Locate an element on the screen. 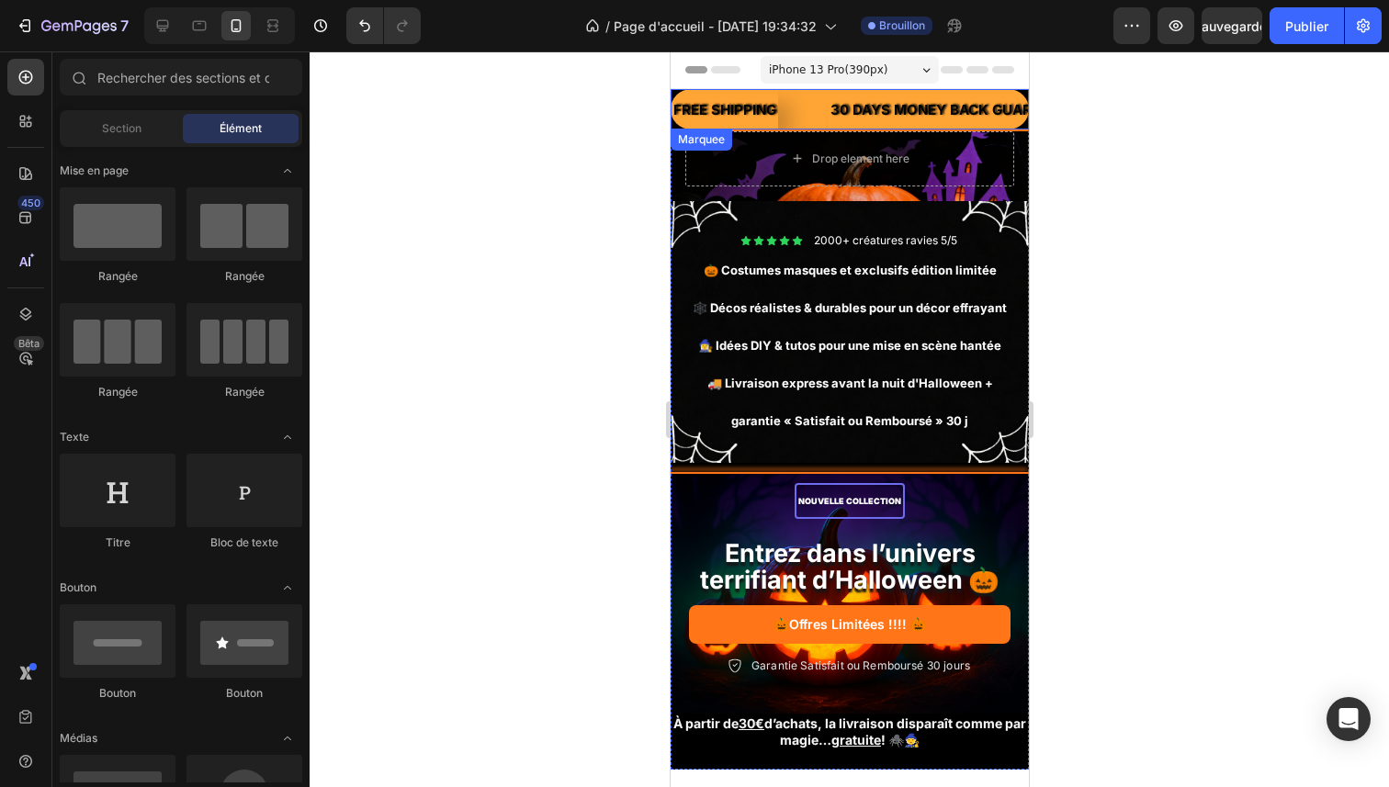 Image resolution: width=1389 pixels, height=787 pixels. font: 450 is located at coordinates (30, 203).